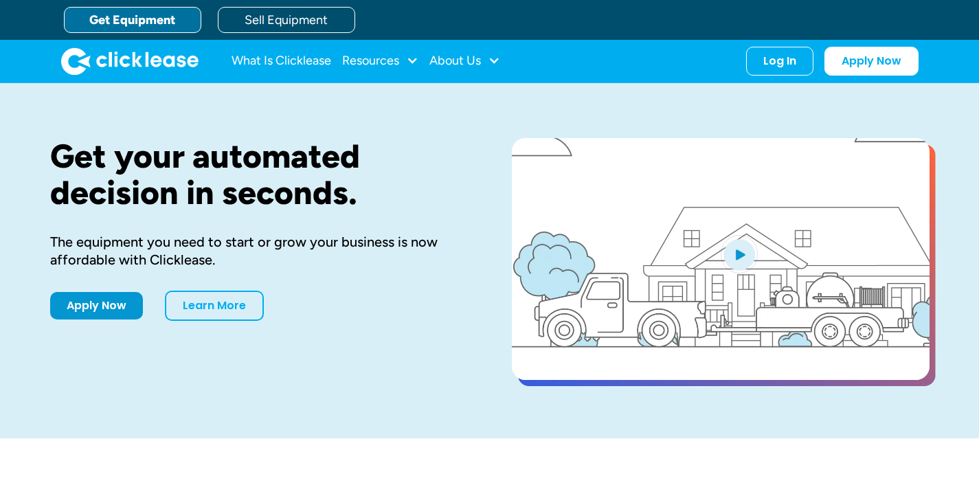 This screenshot has width=979, height=483. Describe the element at coordinates (287, 20) in the screenshot. I see `a: Sell Equipment` at that location.